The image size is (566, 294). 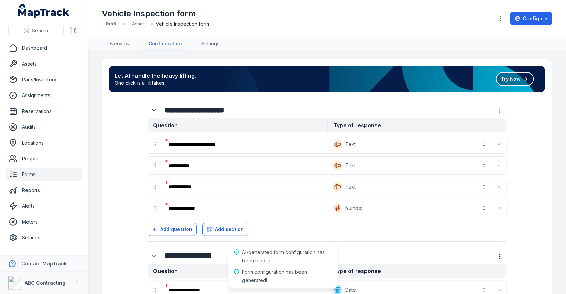 I want to click on button: Add question, so click(x=172, y=230).